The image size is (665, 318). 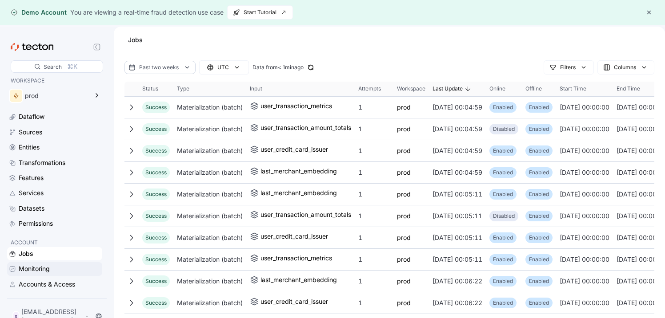 What do you see at coordinates (55, 178) in the screenshot?
I see `a: Features` at bounding box center [55, 178].